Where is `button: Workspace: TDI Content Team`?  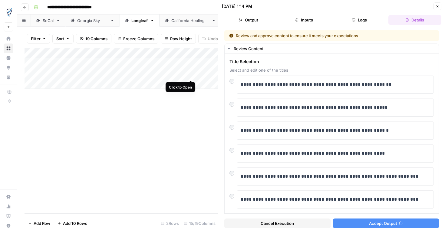
button: Workspace: TDI Content Team is located at coordinates (8, 12).